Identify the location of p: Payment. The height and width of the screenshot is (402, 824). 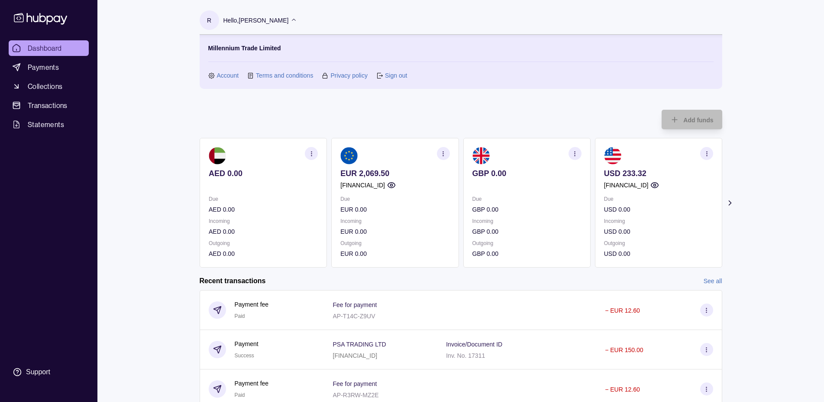
(247, 344).